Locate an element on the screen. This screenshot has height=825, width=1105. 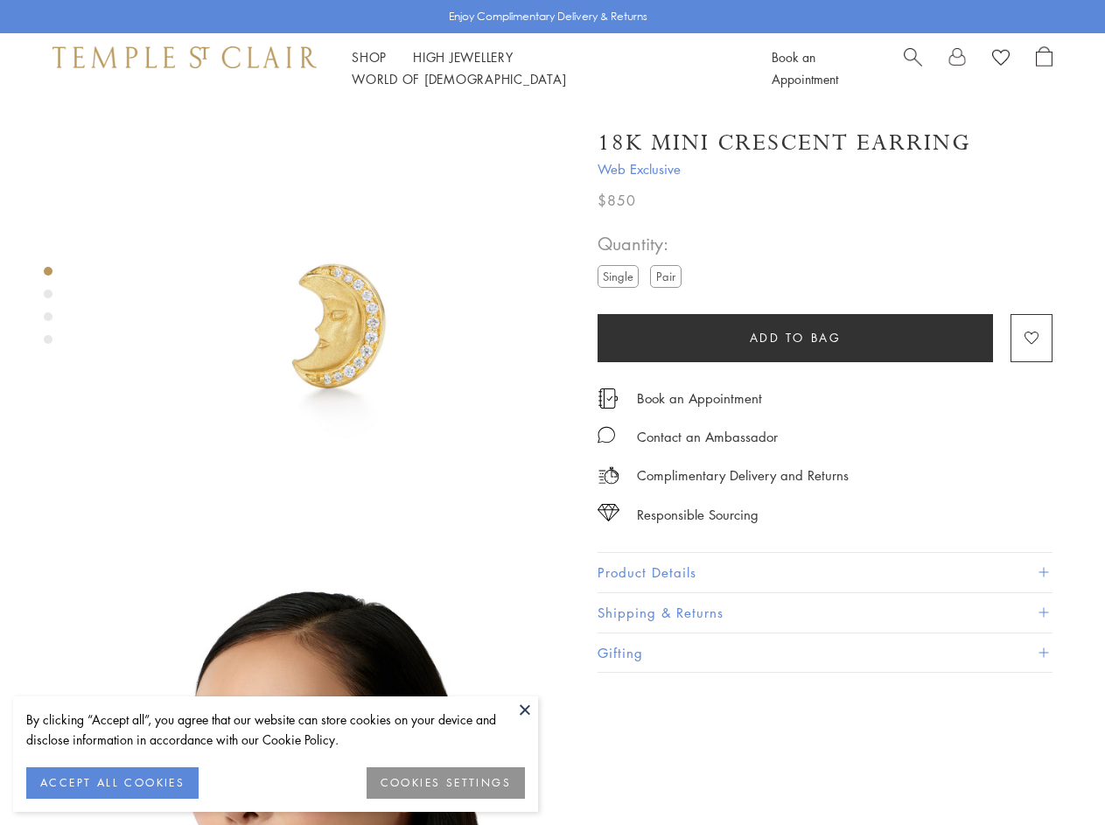
a: Search is located at coordinates (912, 68).